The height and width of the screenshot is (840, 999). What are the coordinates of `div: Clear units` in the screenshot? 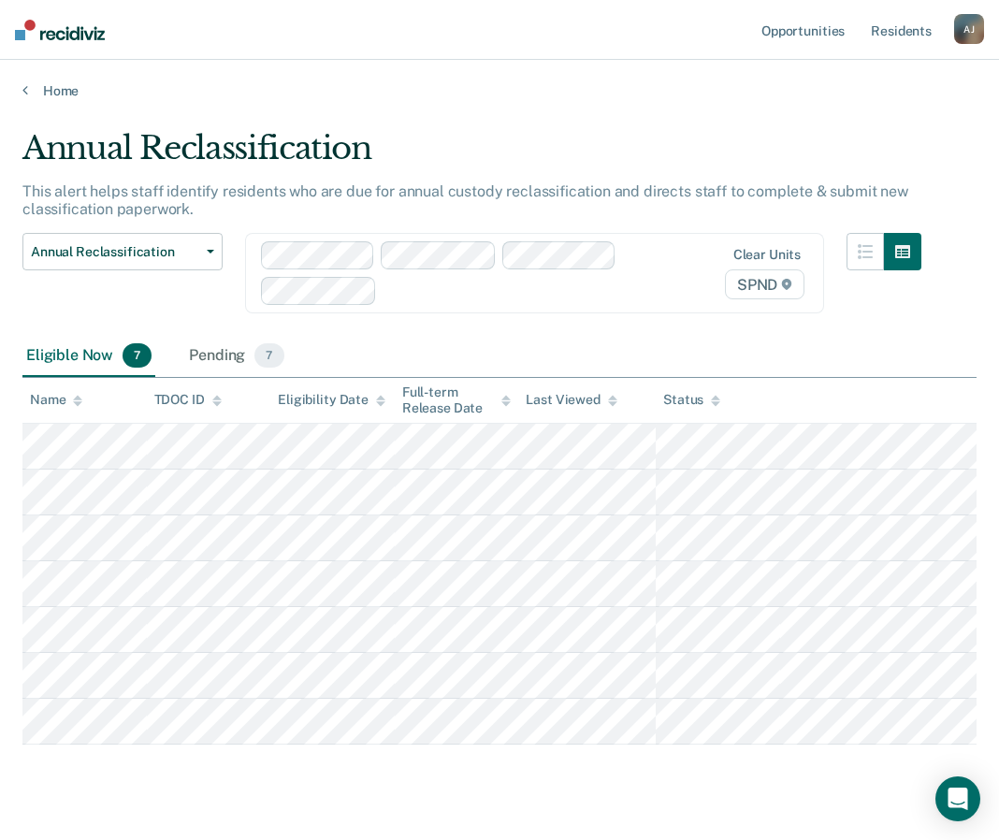 It's located at (767, 254).